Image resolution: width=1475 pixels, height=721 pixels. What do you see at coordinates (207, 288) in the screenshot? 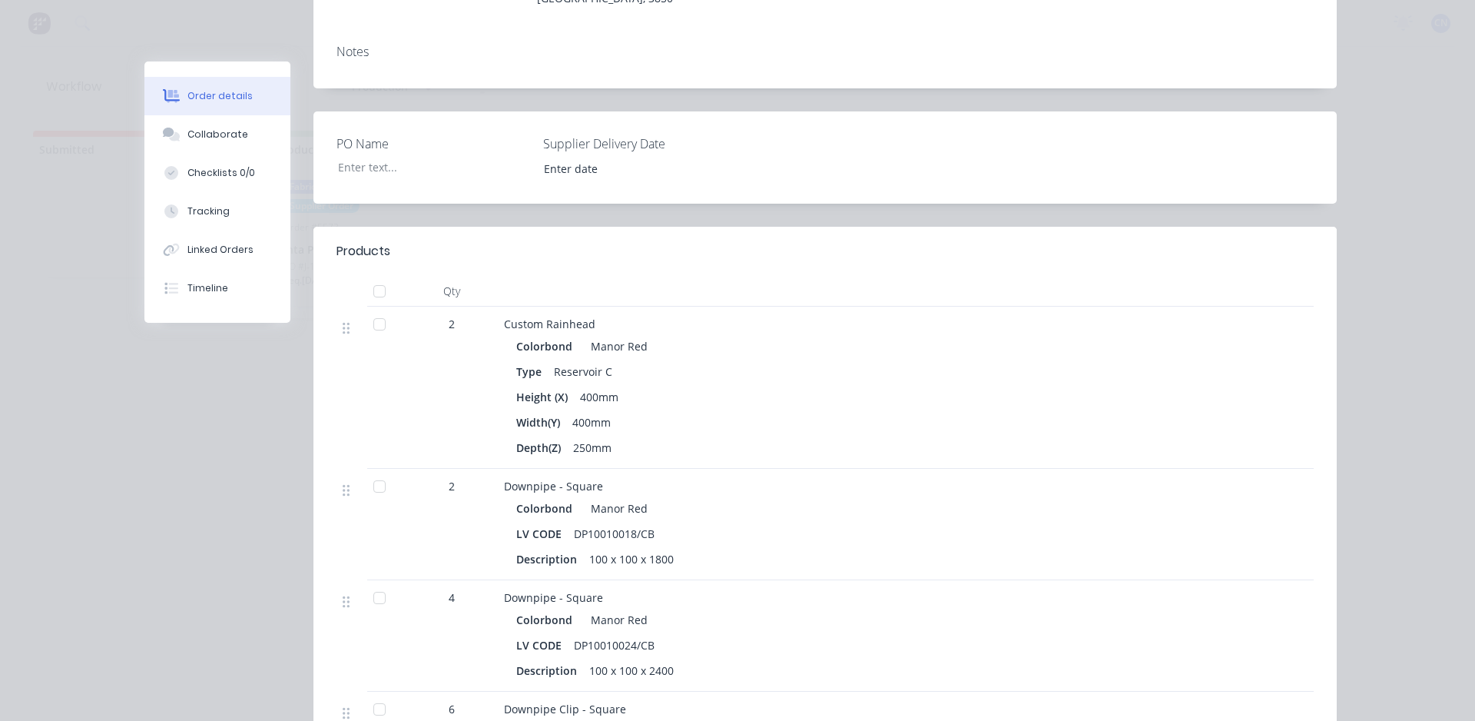
I see `div: Timeline` at bounding box center [207, 288].